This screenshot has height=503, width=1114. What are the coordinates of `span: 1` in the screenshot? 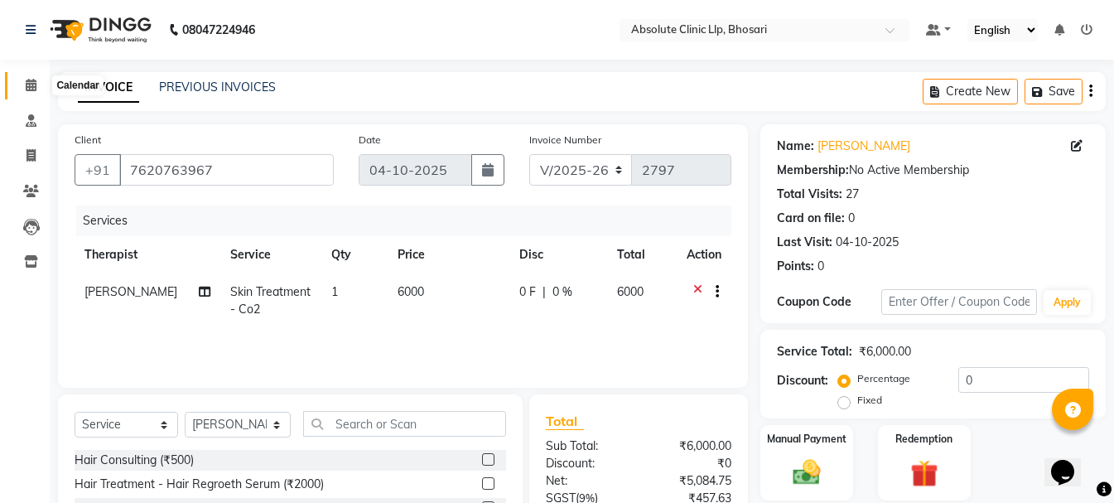 It's located at (335, 292).